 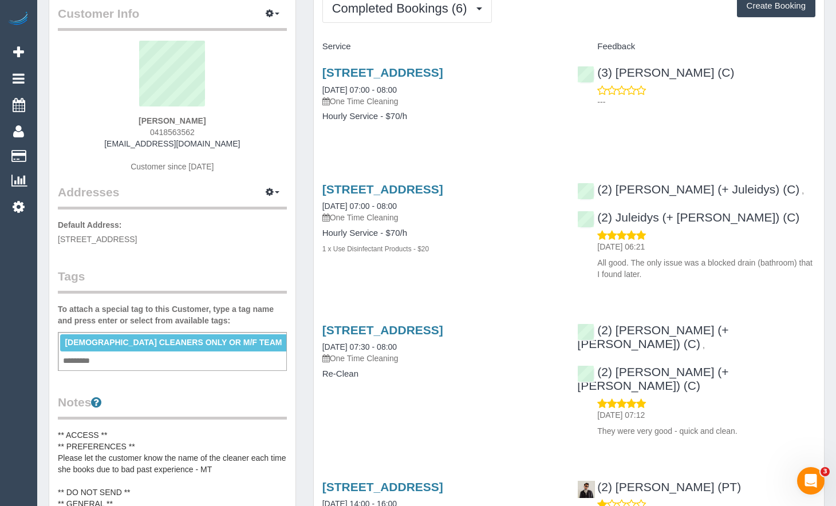 What do you see at coordinates (402, 8) in the screenshot?
I see `span: Completed Bookings (6)` at bounding box center [402, 8].